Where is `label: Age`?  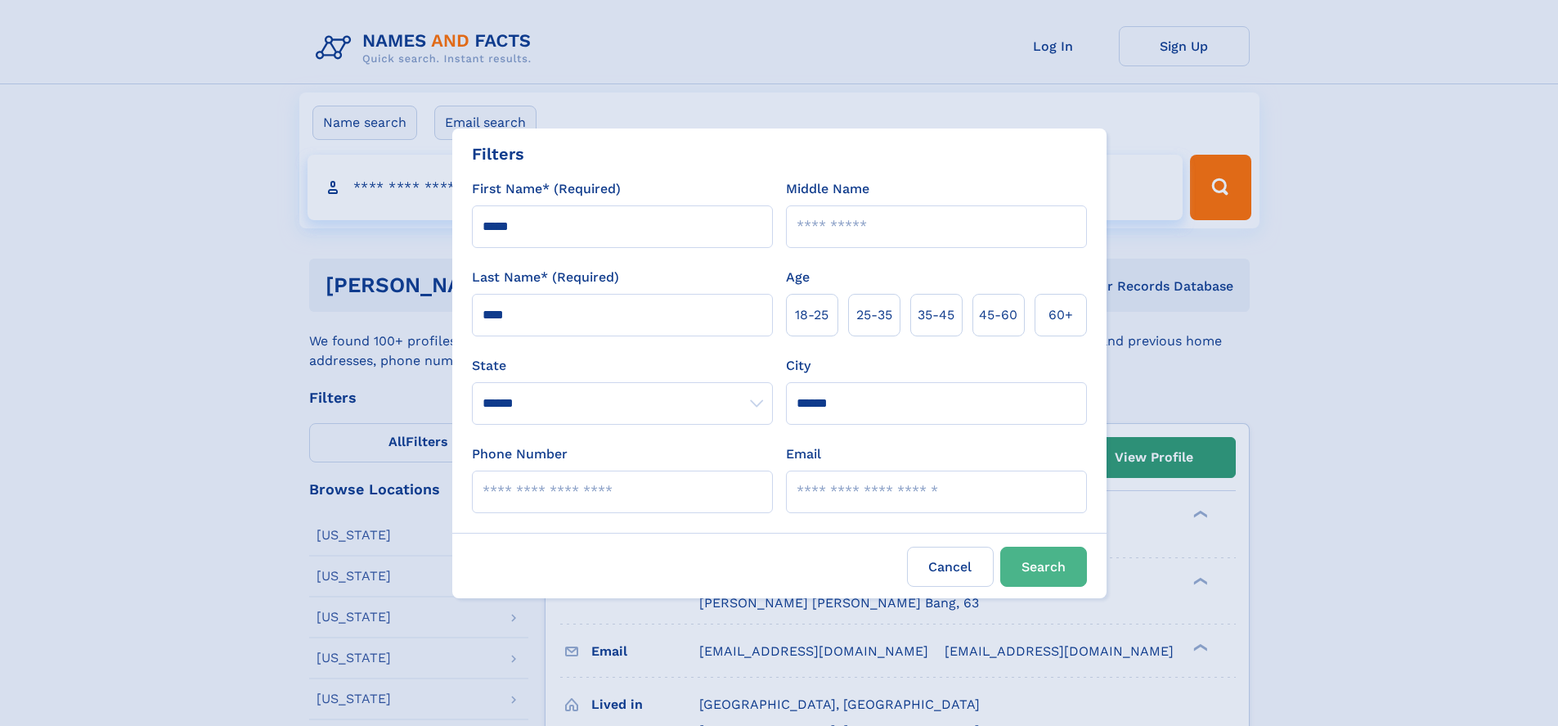 label: Age is located at coordinates (797, 277).